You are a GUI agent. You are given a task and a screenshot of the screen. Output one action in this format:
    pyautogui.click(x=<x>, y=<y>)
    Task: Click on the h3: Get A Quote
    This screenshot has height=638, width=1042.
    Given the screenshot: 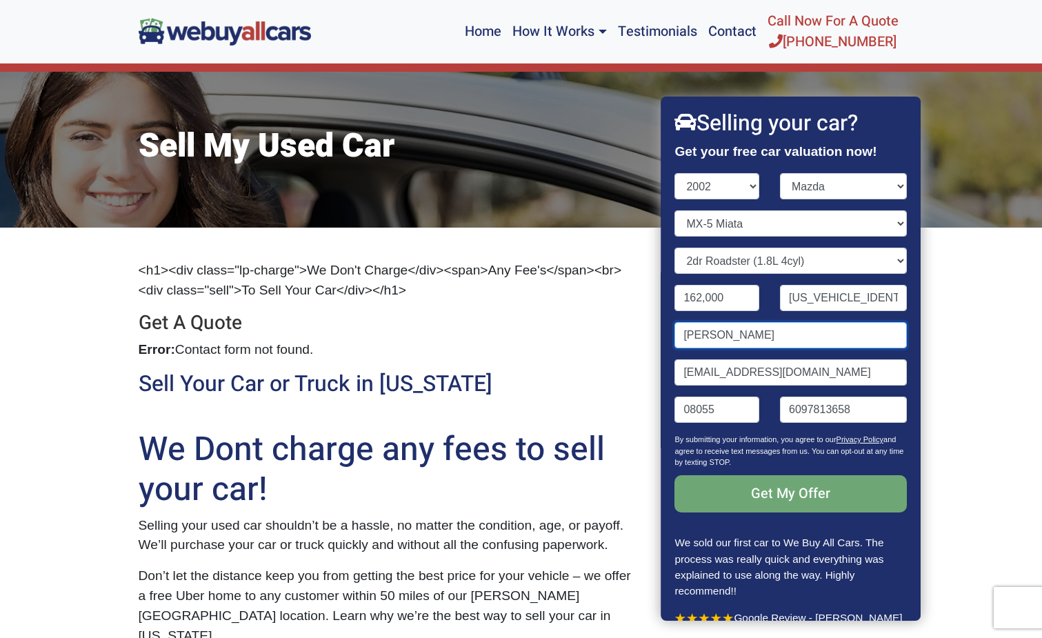 What is the action you would take?
    pyautogui.click(x=390, y=323)
    